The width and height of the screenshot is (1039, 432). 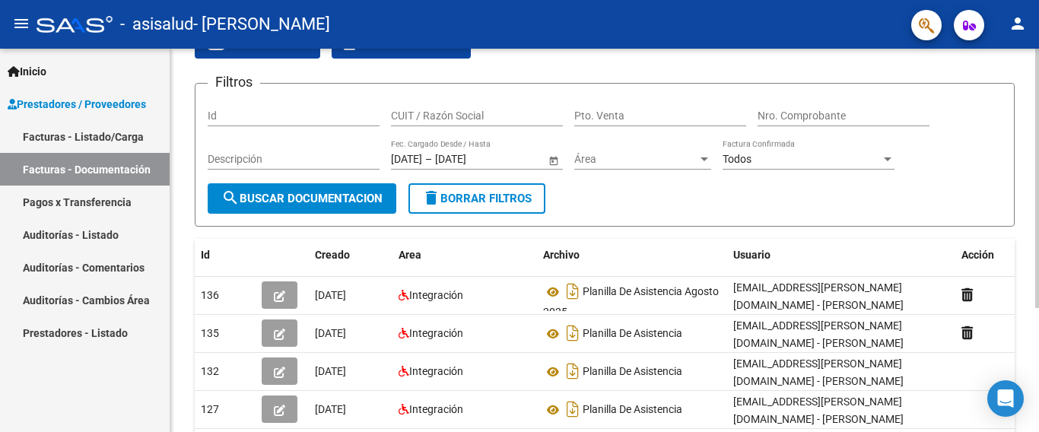 What do you see at coordinates (210, 295) in the screenshot?
I see `span: 136` at bounding box center [210, 295].